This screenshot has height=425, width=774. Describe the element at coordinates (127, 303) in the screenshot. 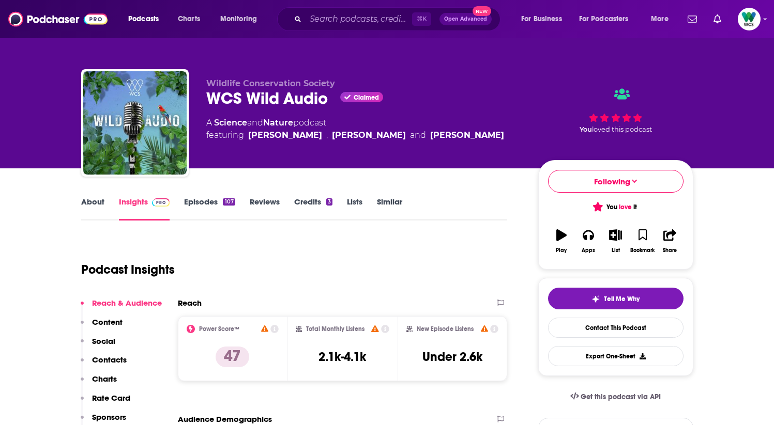

I see `p: Reach & Audience` at that location.